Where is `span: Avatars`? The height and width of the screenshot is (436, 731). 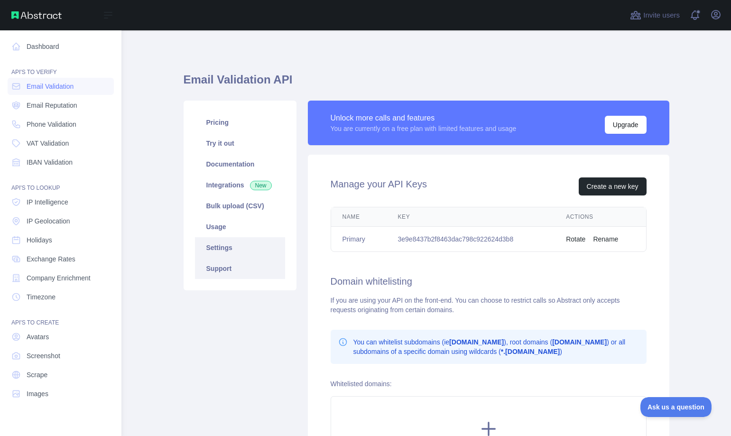
span: Avatars is located at coordinates (37, 337).